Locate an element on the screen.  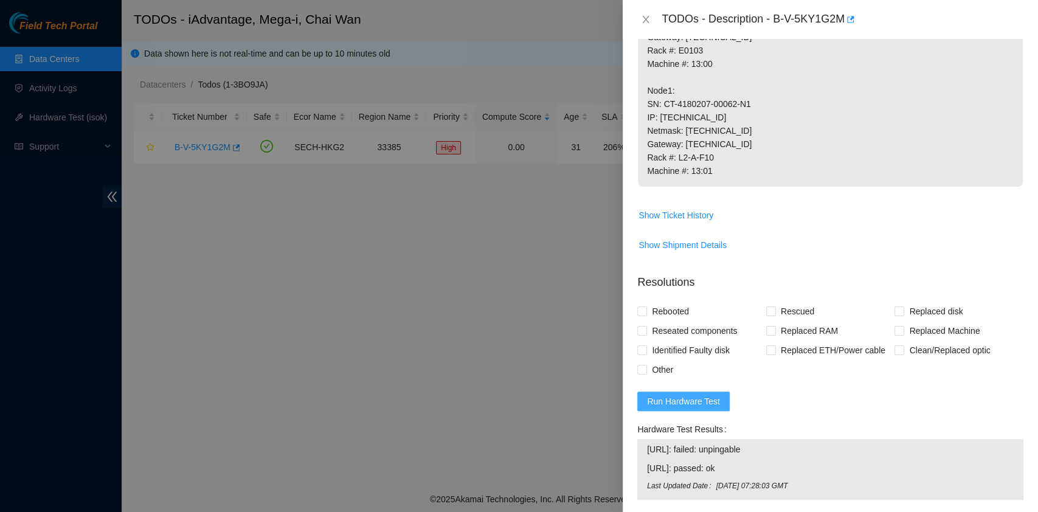
button: Show Shipment Details is located at coordinates (682, 245).